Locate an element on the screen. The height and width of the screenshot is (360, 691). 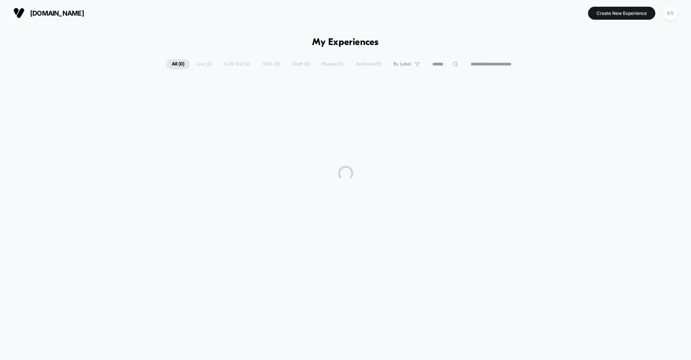
span: By Label is located at coordinates (402, 64).